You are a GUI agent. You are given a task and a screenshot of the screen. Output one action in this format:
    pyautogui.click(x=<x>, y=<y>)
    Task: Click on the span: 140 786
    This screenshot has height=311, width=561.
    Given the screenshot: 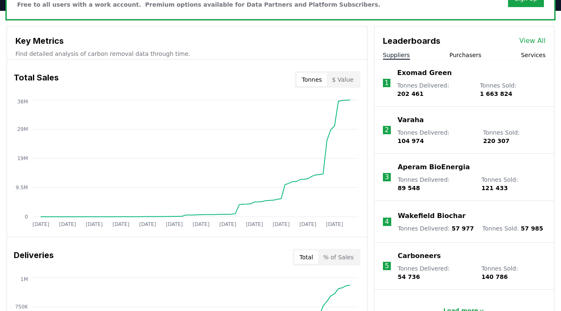 What is the action you would take?
    pyautogui.click(x=494, y=277)
    